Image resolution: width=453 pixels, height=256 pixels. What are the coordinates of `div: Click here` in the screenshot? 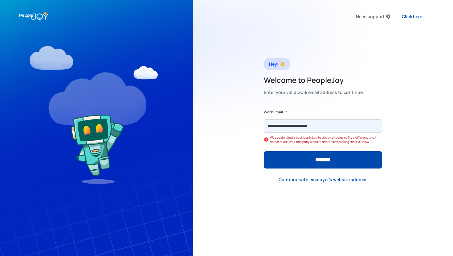 It's located at (412, 17).